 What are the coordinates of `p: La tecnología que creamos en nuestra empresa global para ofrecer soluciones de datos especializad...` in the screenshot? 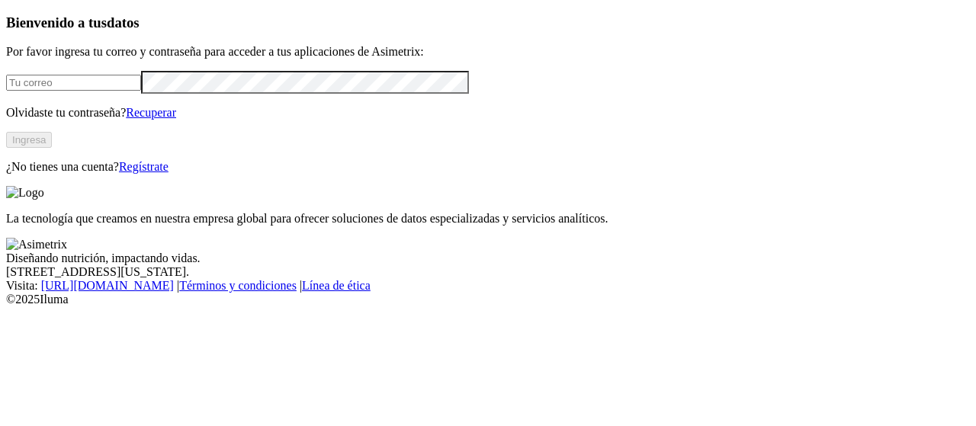 It's located at (488, 219).